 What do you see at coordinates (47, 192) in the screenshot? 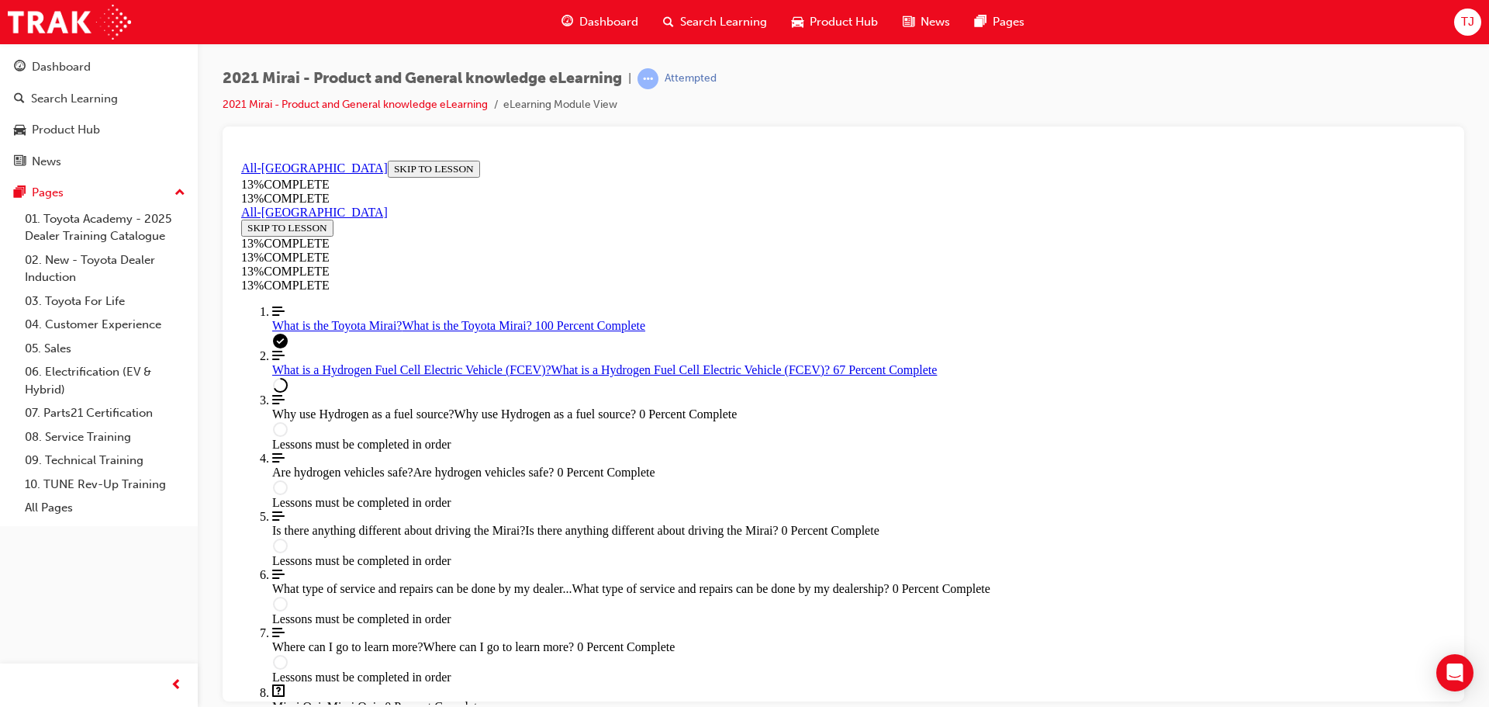
I see `div: Pages` at bounding box center [47, 192].